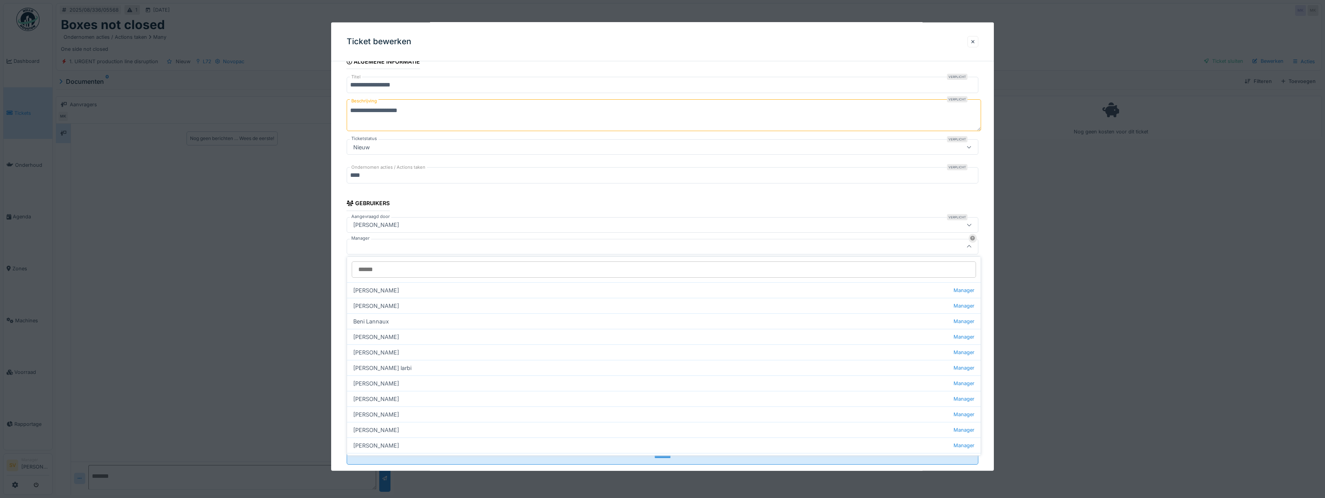 Image resolution: width=1325 pixels, height=498 pixels. What do you see at coordinates (370, 216) in the screenshot?
I see `label: Aangevraagd door` at bounding box center [370, 216].